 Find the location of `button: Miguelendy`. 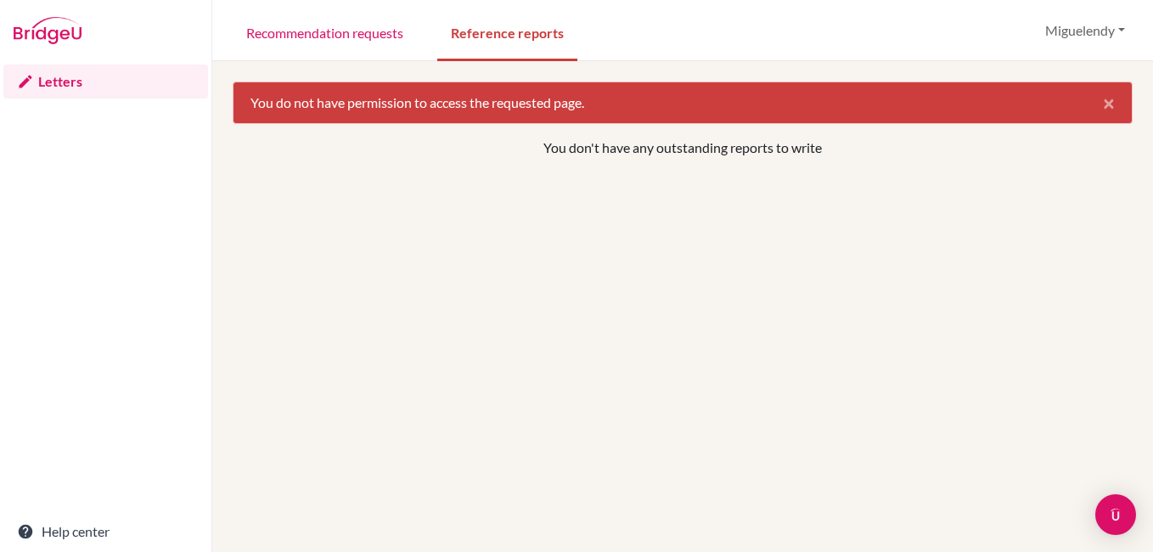

button: Miguelendy is located at coordinates (1085, 31).